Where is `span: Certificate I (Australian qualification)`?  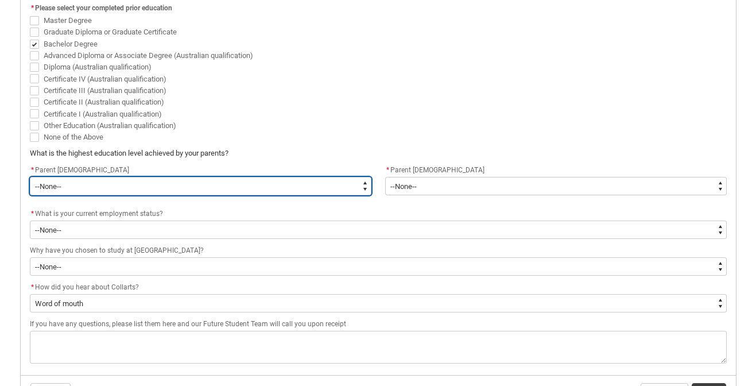
span: Certificate I (Australian qualification) is located at coordinates (103, 114).